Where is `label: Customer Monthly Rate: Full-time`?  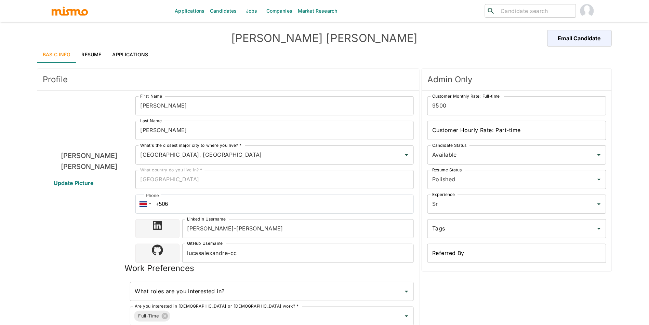
label: Customer Monthly Rate: Full-time is located at coordinates (466, 96).